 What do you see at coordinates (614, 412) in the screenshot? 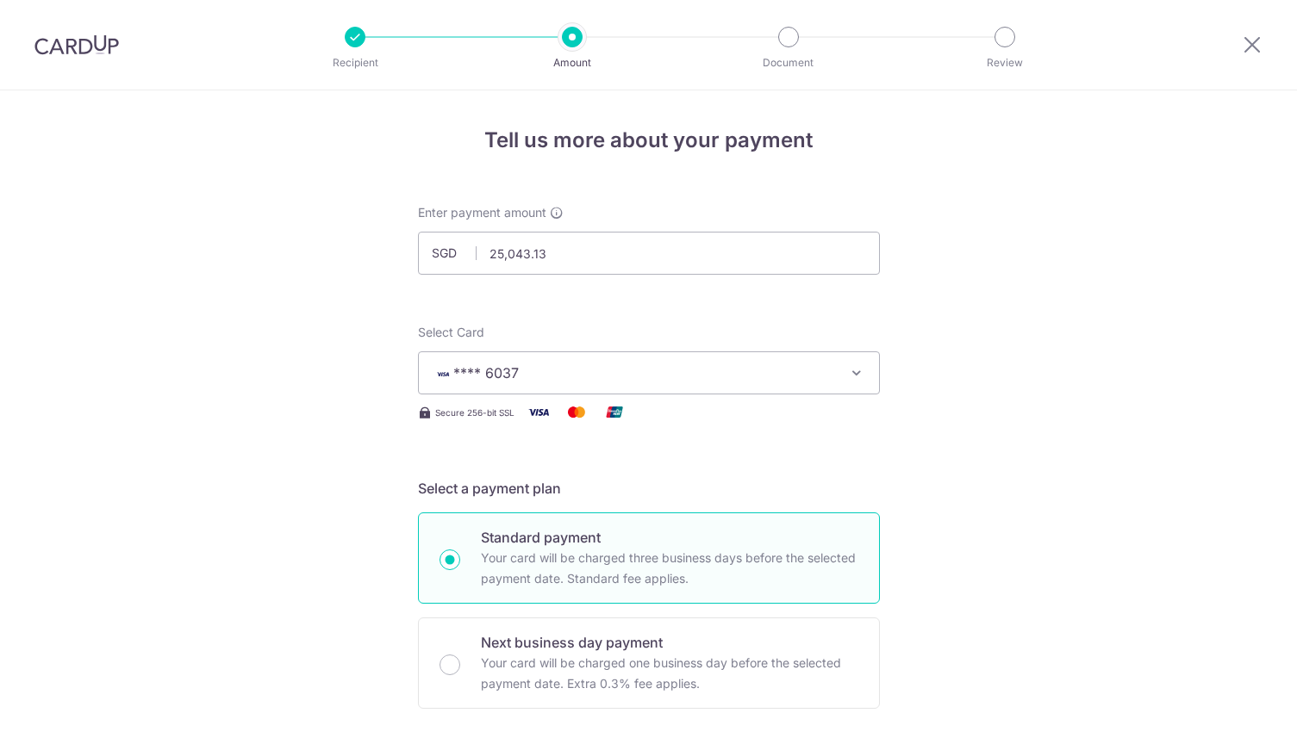
I see `img: Union Pay` at bounding box center [614, 412].